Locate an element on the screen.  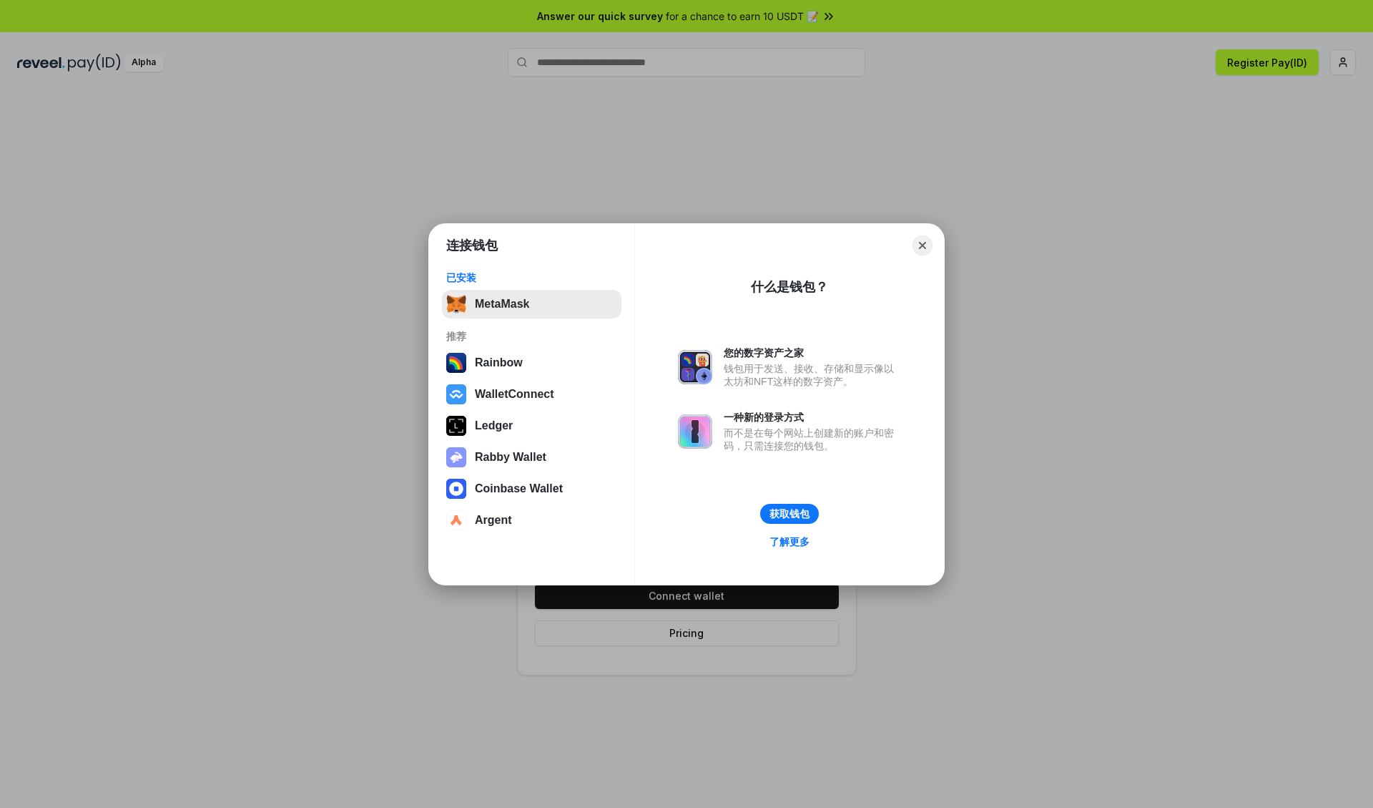
div: MetaMask is located at coordinates (502, 304).